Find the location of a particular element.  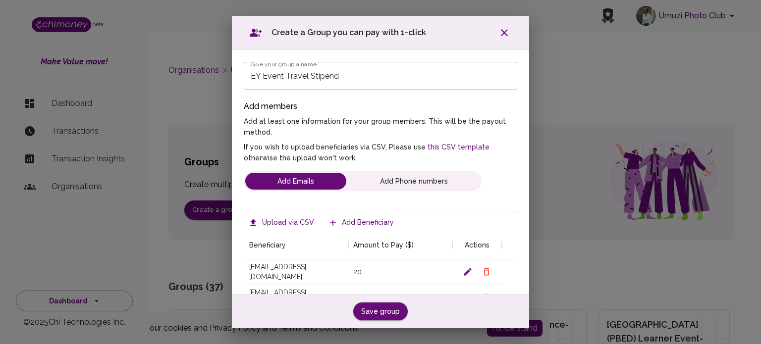

label: Upload via CSV is located at coordinates (282, 223).